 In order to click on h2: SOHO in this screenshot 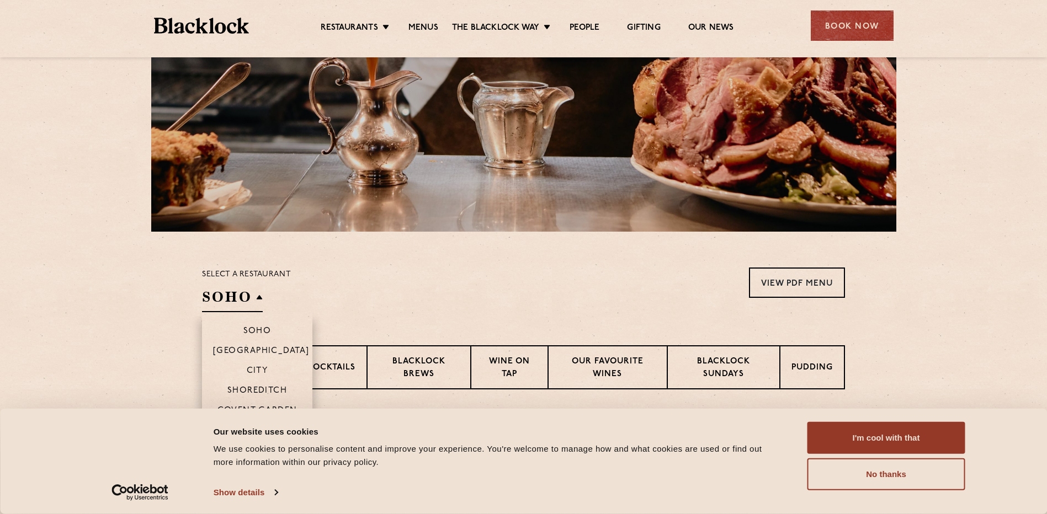, I will do `click(232, 300)`.